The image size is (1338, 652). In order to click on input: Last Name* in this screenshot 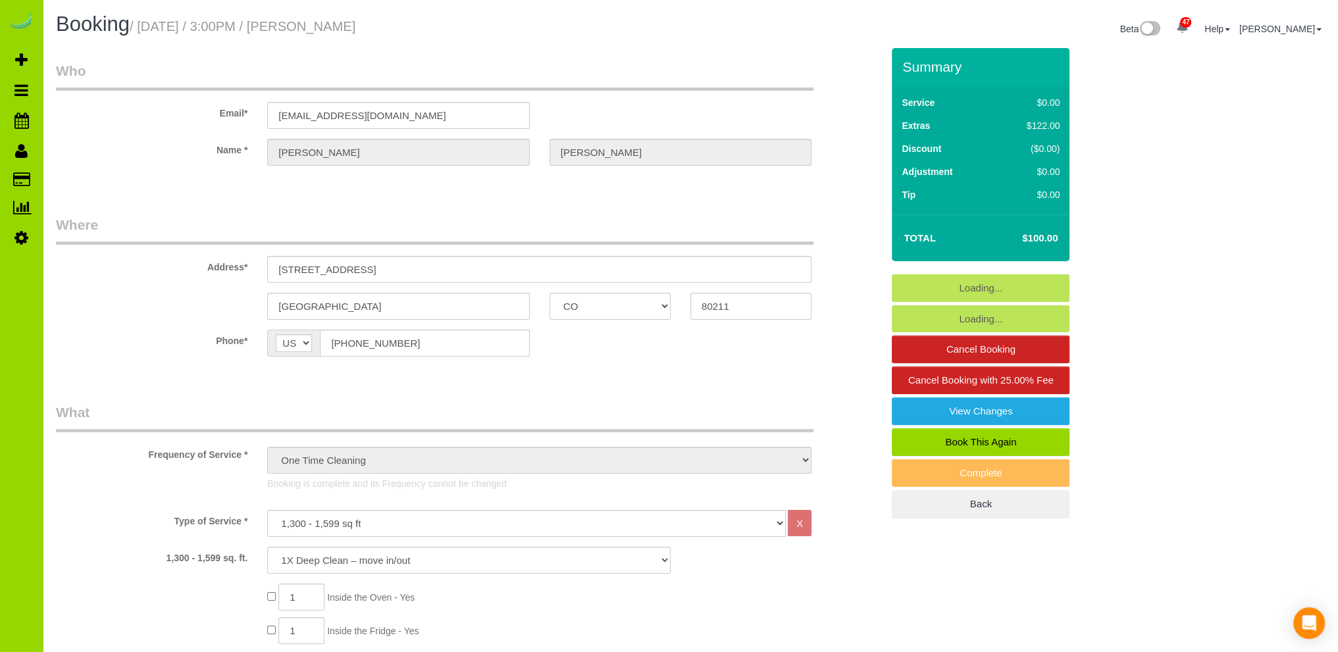, I will do `click(681, 152)`.